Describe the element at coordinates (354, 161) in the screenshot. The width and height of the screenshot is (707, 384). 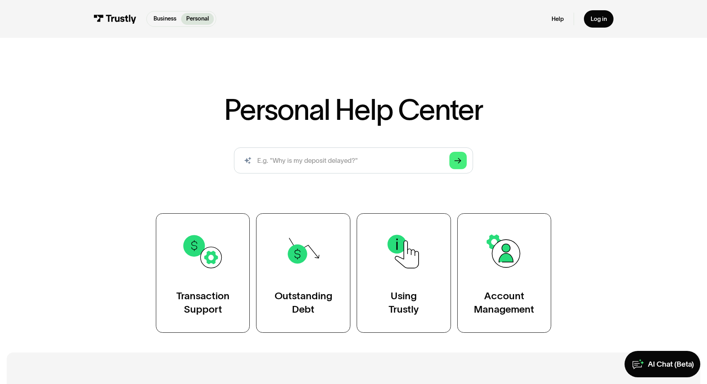
I see `input: search` at that location.